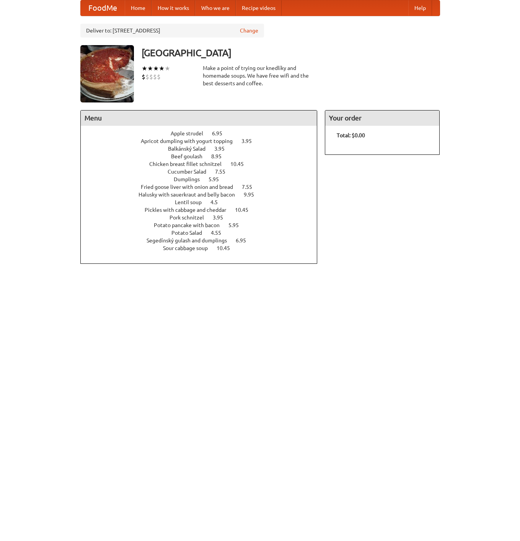  I want to click on span: Pork schnitzel, so click(190, 218).